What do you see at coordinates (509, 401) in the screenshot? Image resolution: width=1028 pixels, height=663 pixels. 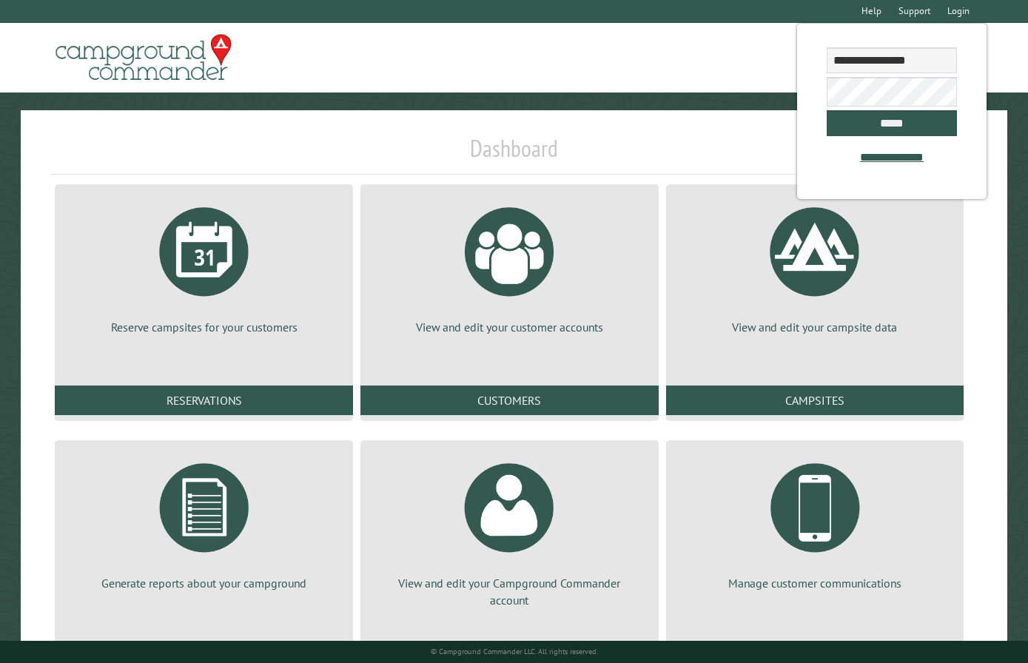 I see `a: Customers` at bounding box center [509, 401].